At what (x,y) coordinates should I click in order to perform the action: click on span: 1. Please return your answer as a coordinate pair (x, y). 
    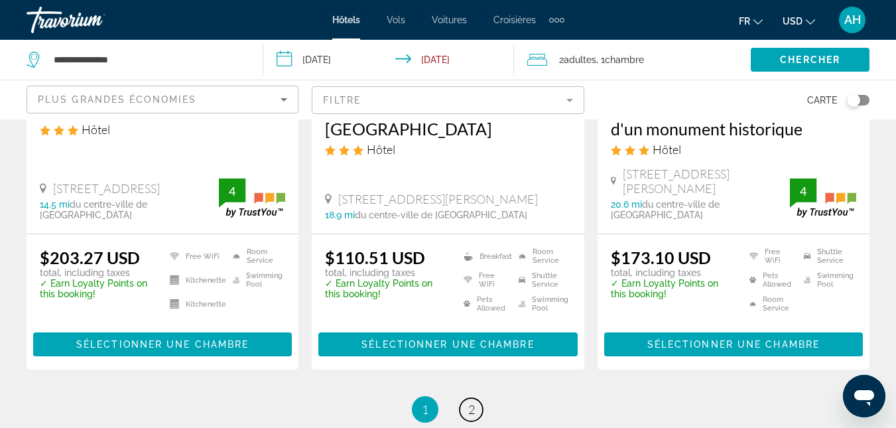
    Looking at the image, I should click on (425, 409).